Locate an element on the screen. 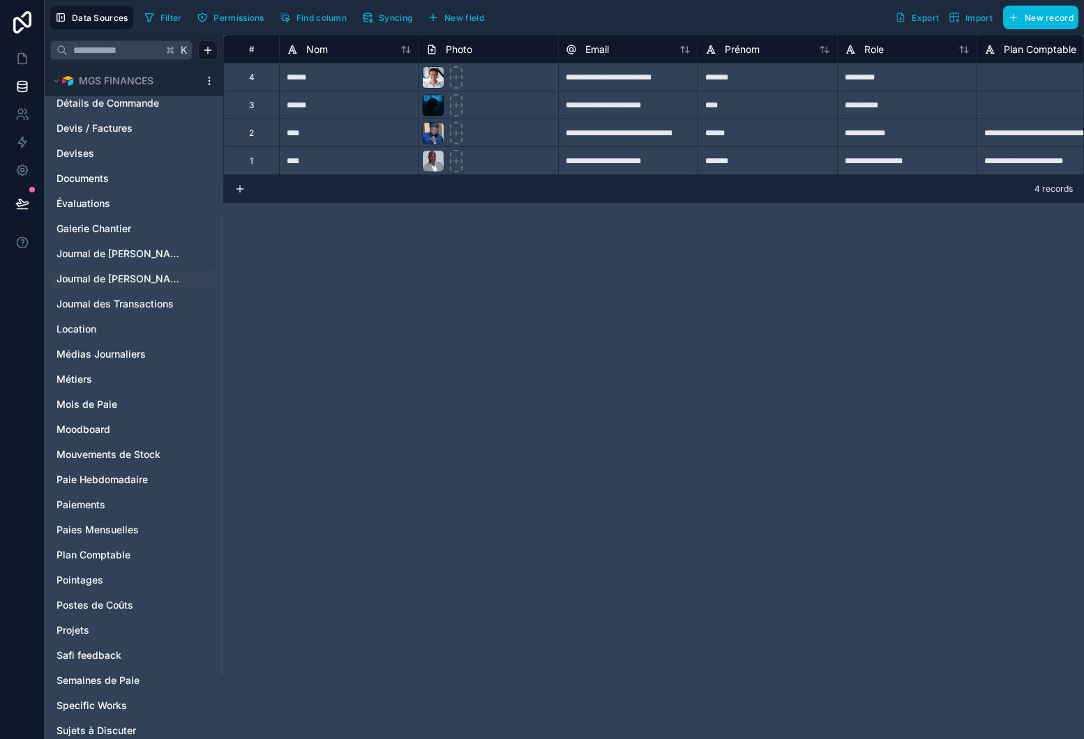 The width and height of the screenshot is (1084, 739). span: Sujets à Discuter is located at coordinates (96, 731).